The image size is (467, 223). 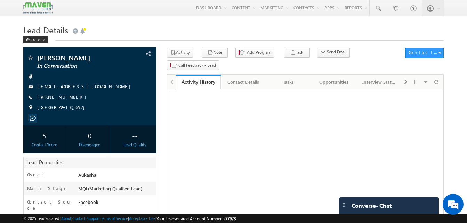 I want to click on span: Add Program, so click(x=259, y=53).